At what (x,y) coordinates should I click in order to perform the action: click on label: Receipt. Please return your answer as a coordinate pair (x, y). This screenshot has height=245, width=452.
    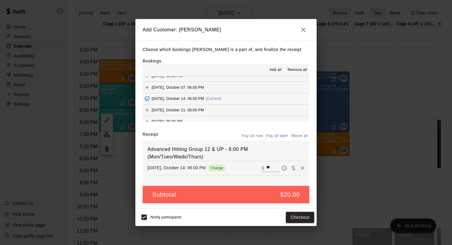
    Looking at the image, I should click on (150, 136).